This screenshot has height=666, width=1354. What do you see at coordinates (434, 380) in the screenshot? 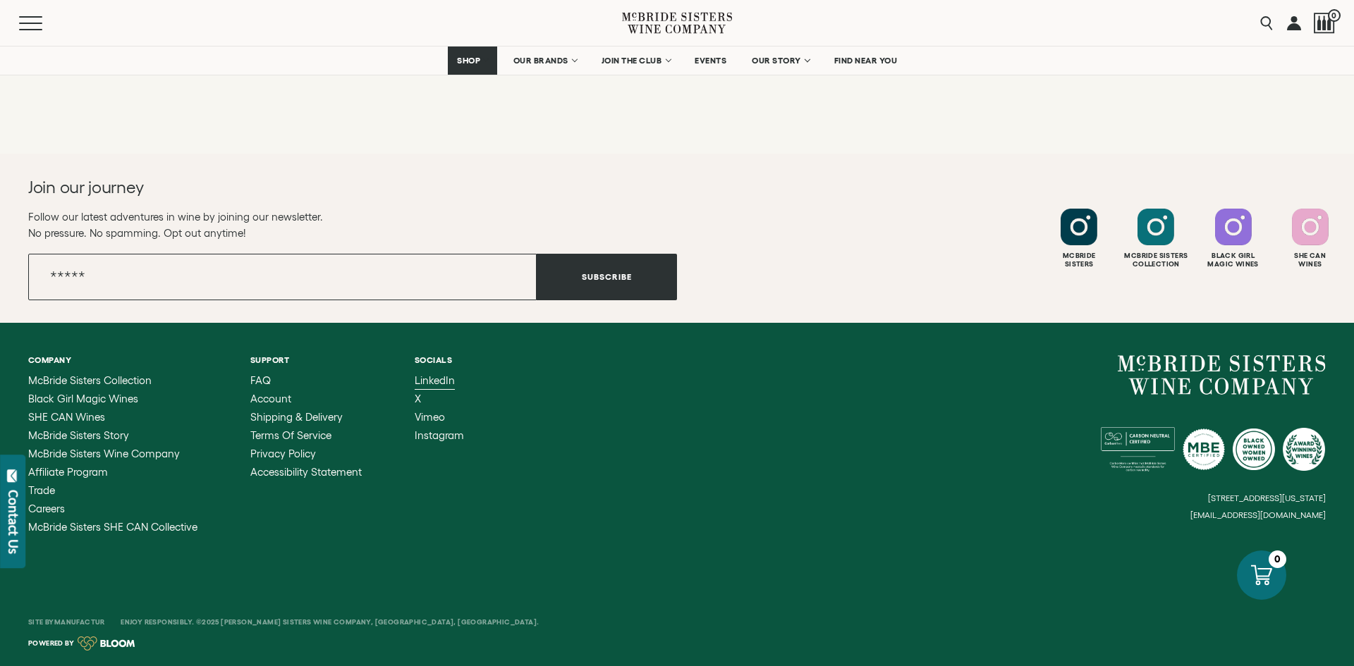
I see `span: LinkedIn` at bounding box center [434, 380].